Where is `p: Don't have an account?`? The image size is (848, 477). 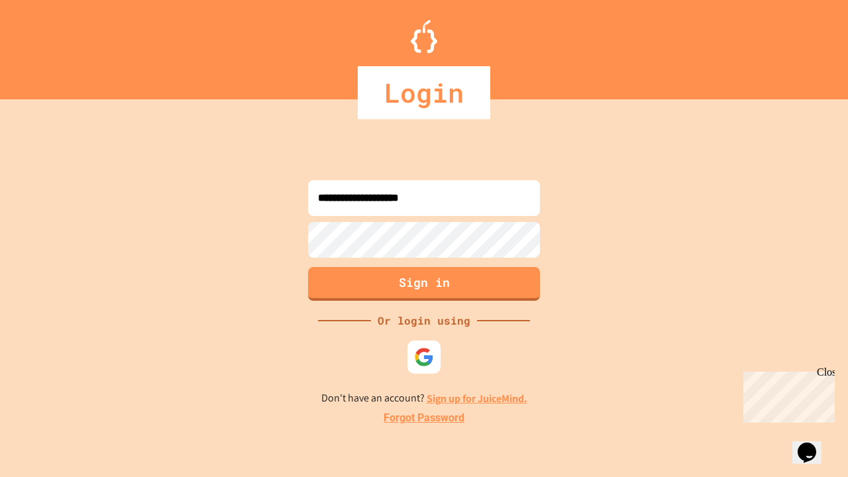 p: Don't have an account? is located at coordinates (424, 398).